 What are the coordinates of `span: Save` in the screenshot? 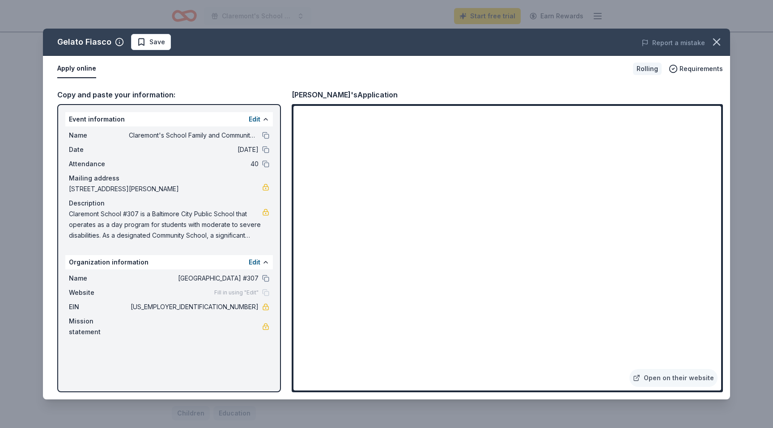 It's located at (157, 42).